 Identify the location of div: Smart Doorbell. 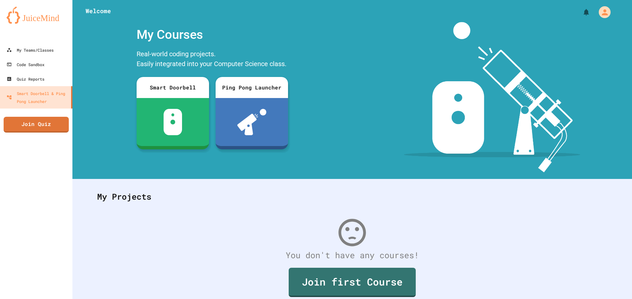
(173, 88).